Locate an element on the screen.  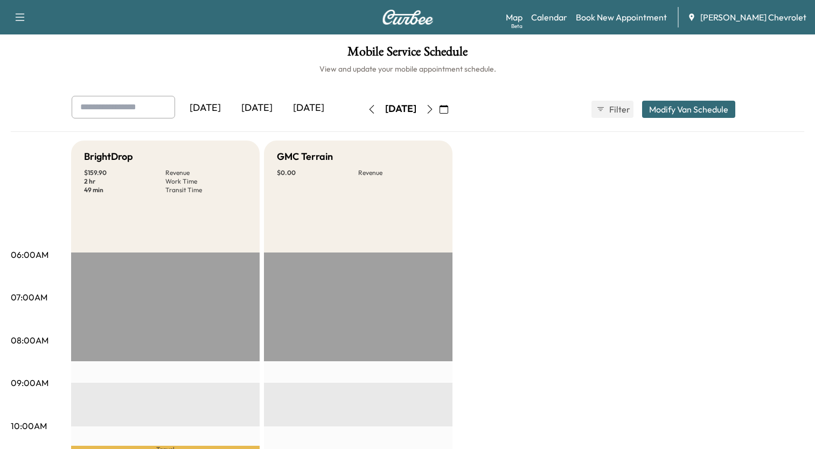
p: Transit Time is located at coordinates (206, 190).